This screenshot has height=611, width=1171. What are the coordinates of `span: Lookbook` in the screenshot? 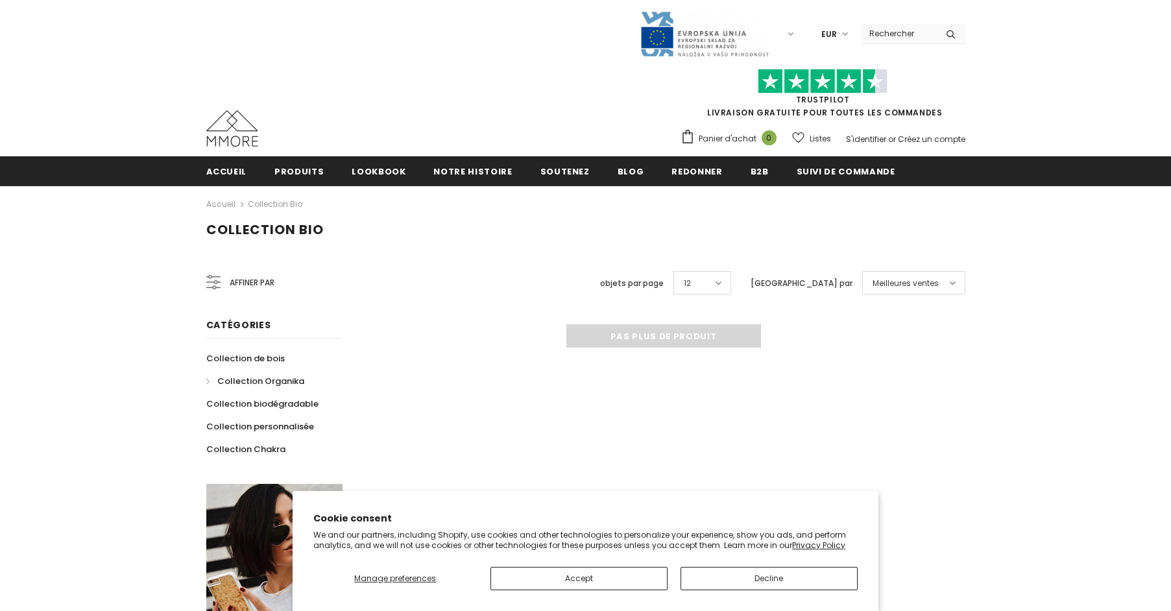 It's located at (378, 171).